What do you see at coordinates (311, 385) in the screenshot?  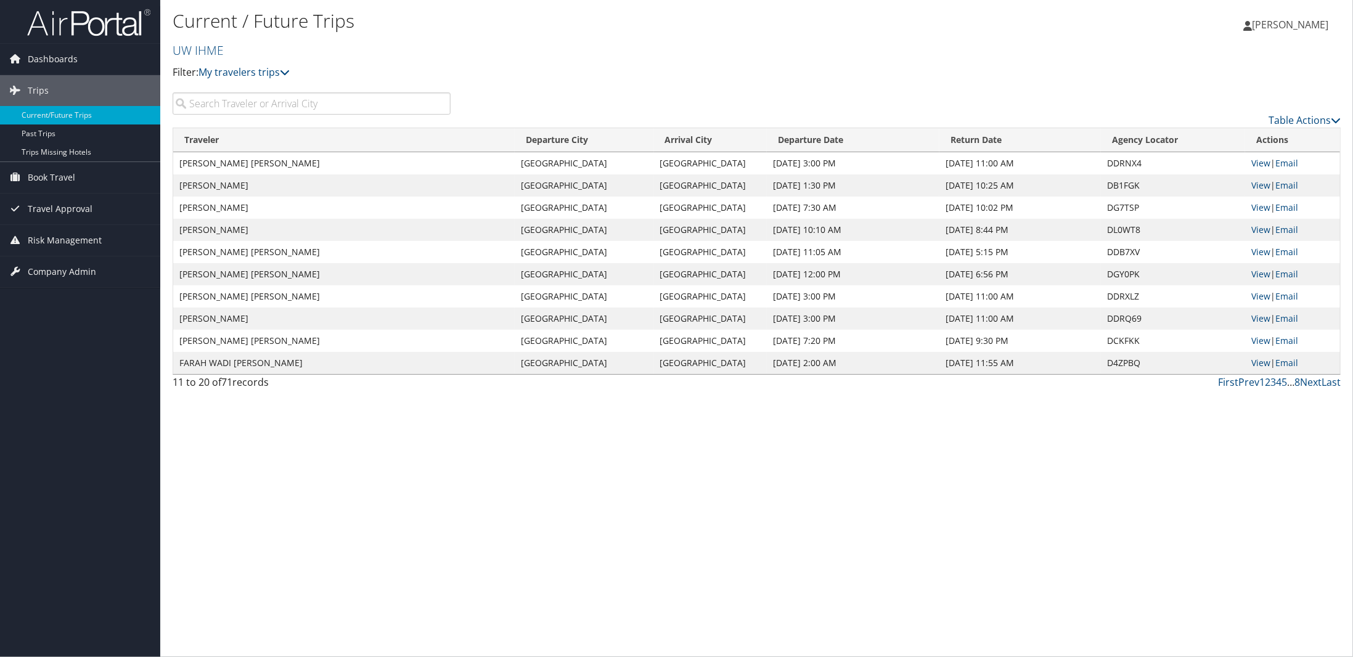 I see `div: 11 to 20 of records` at bounding box center [311, 385].